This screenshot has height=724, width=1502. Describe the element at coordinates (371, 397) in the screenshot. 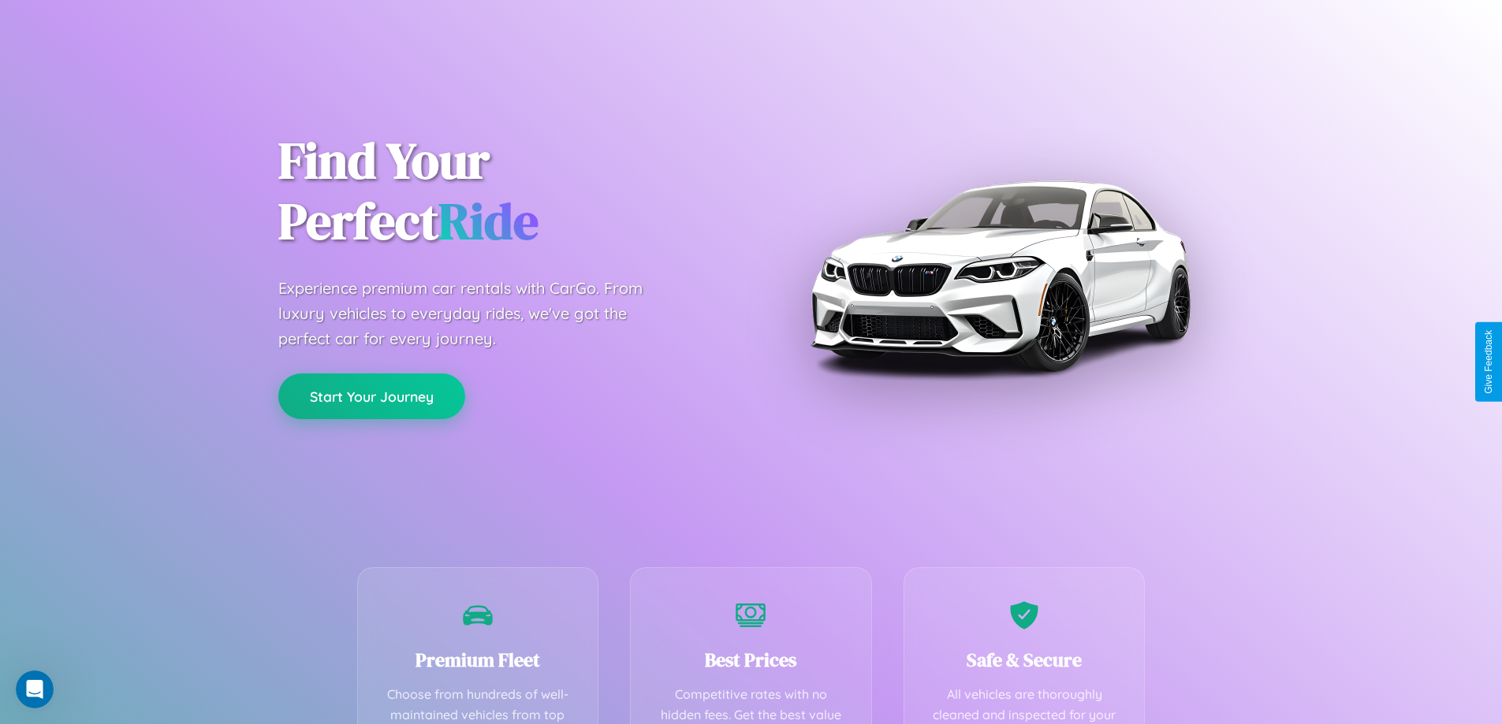

I see `button: Start Your Journey` at that location.